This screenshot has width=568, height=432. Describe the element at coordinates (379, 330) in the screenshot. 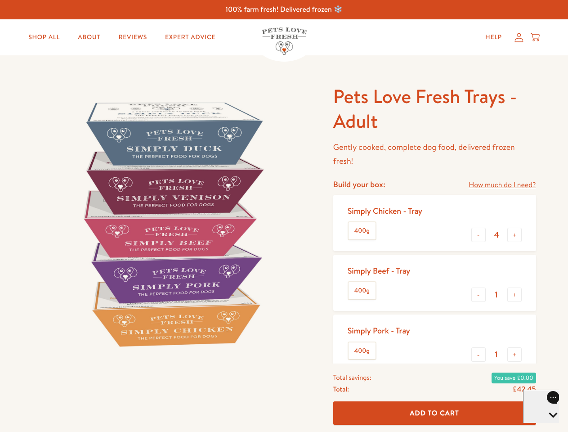

I see `div: Simply Pork - Tray` at that location.